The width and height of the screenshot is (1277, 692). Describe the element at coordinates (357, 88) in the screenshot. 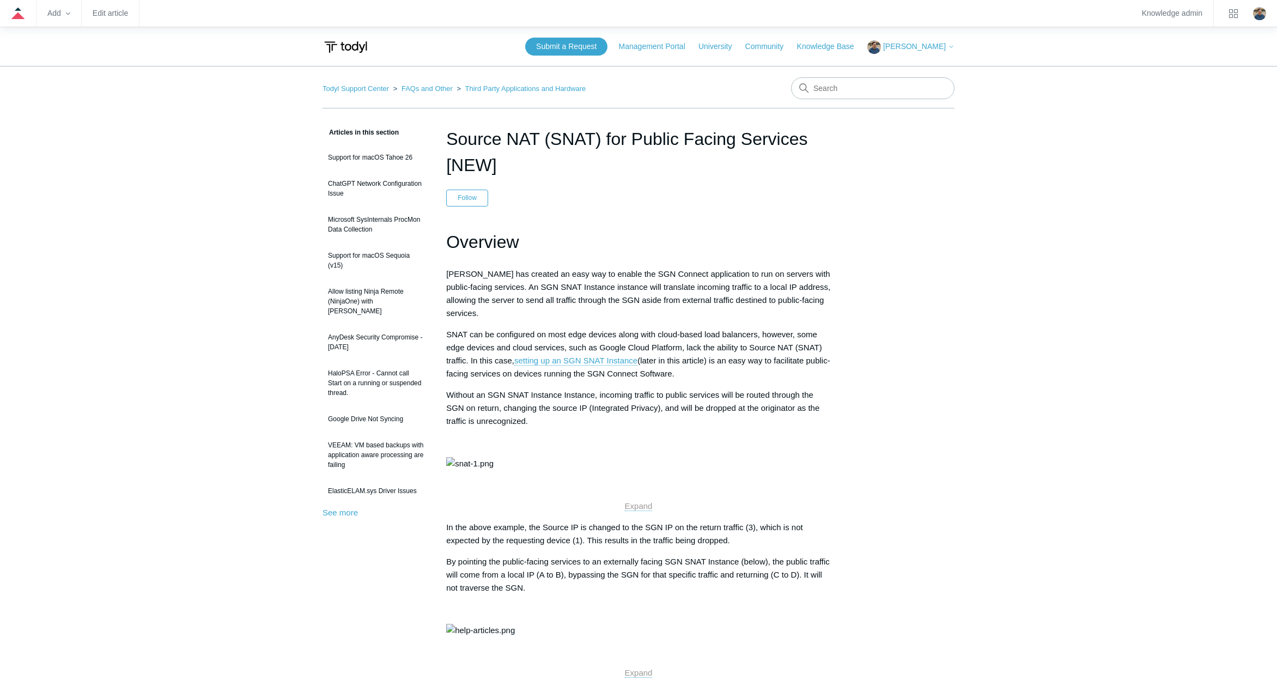

I see `li: Todyl Support Center` at that location.